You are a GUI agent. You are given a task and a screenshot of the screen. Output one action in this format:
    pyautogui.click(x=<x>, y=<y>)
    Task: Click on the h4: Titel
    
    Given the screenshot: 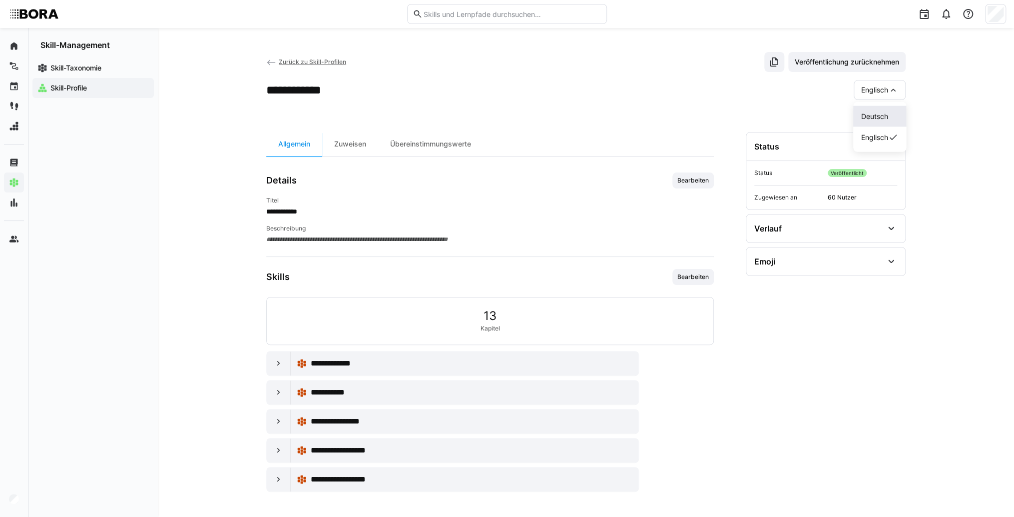 What is the action you would take?
    pyautogui.click(x=490, y=200)
    